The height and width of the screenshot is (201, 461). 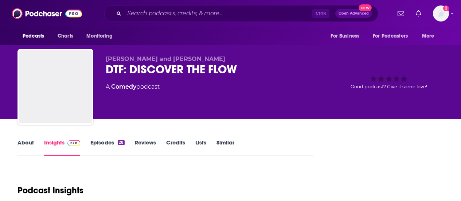 What do you see at coordinates (389, 78) in the screenshot?
I see `div: Good podcast? Give it some love!` at bounding box center [389, 78].